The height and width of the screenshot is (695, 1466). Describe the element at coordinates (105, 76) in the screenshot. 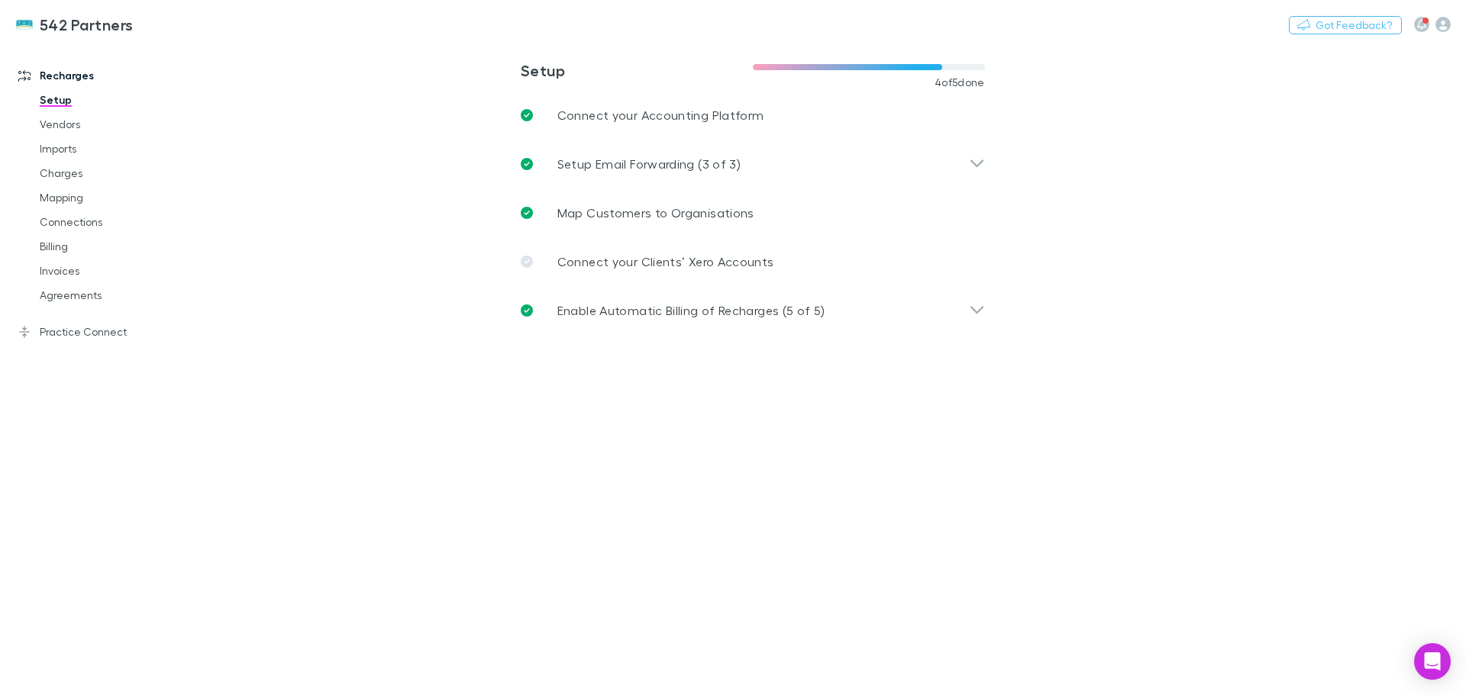

I see `a: Recharges` at that location.